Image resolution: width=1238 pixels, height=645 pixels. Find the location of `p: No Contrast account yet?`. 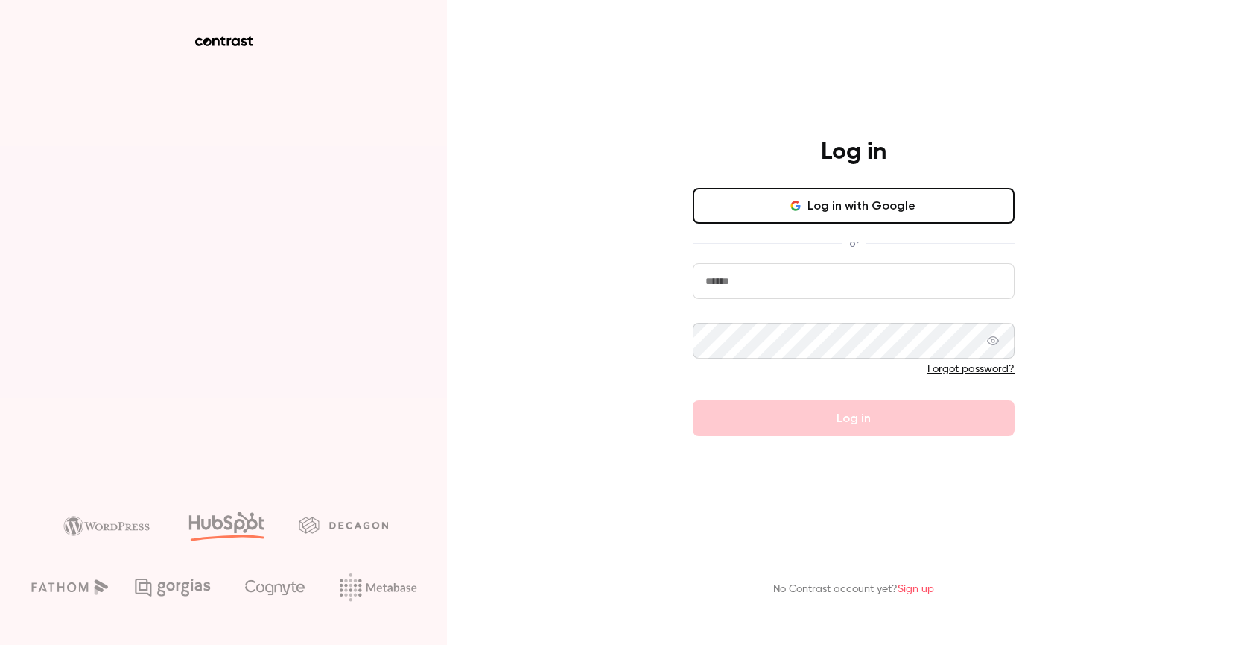

p: No Contrast account yet? is located at coordinates (854, 589).